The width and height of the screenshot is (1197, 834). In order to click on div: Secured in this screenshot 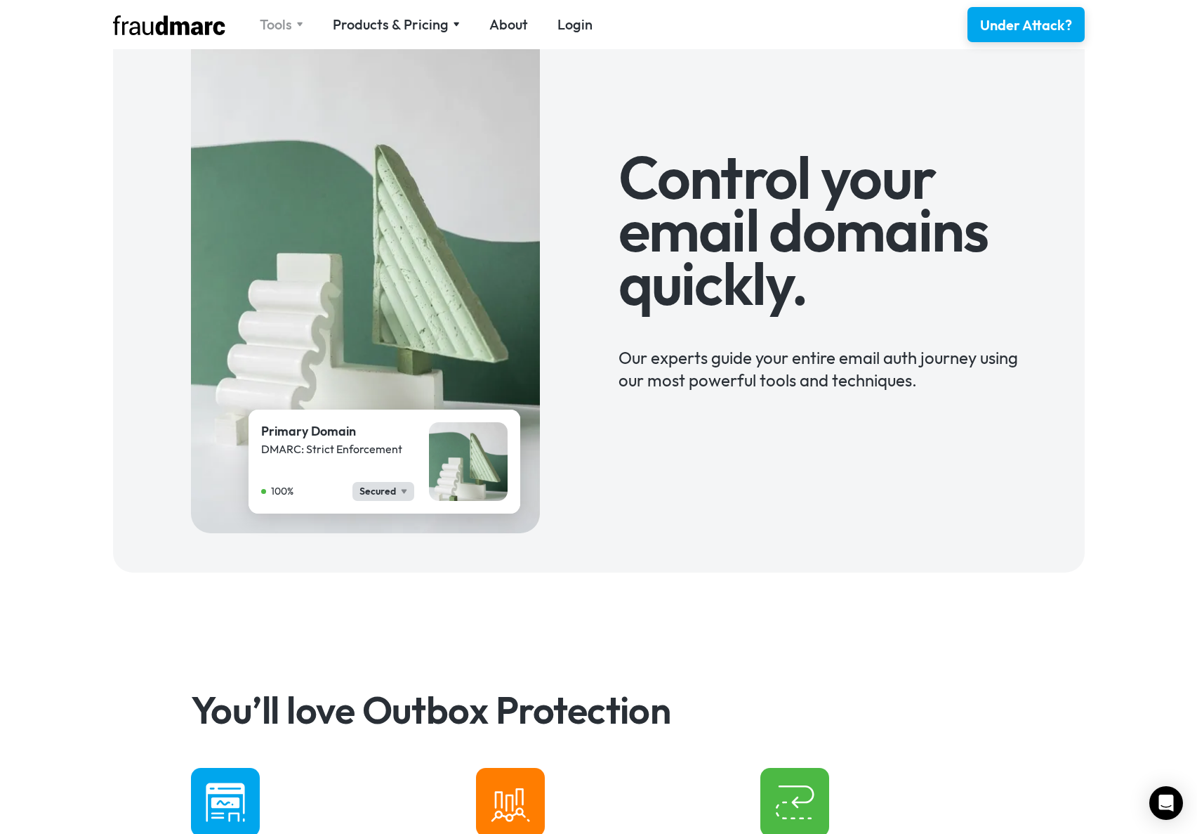, I will do `click(378, 491)`.